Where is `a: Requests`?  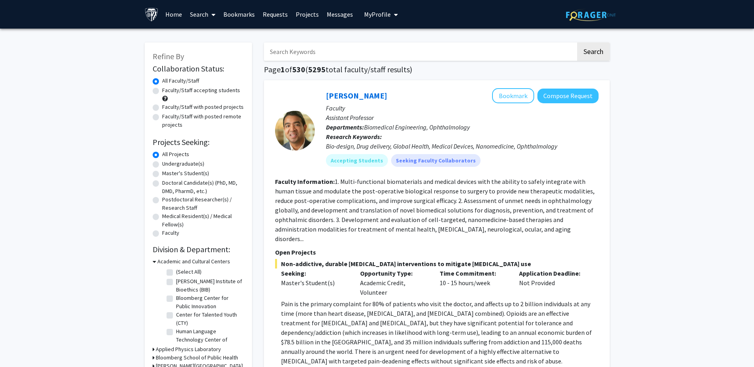 a: Requests is located at coordinates (275, 14).